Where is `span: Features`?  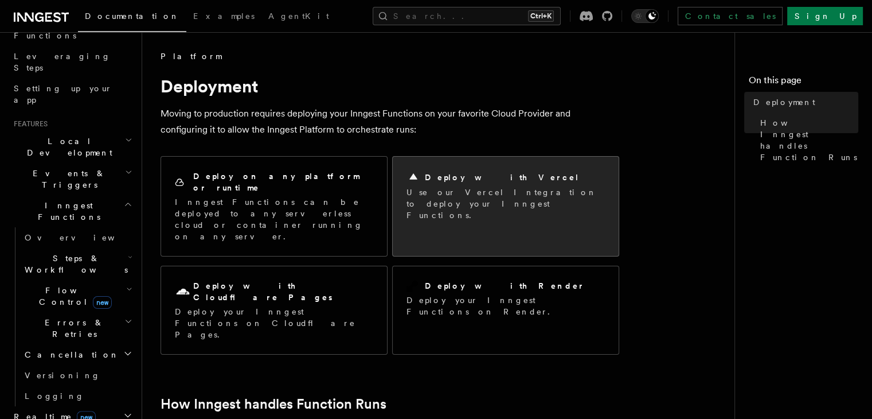 span: Features is located at coordinates (28, 124).